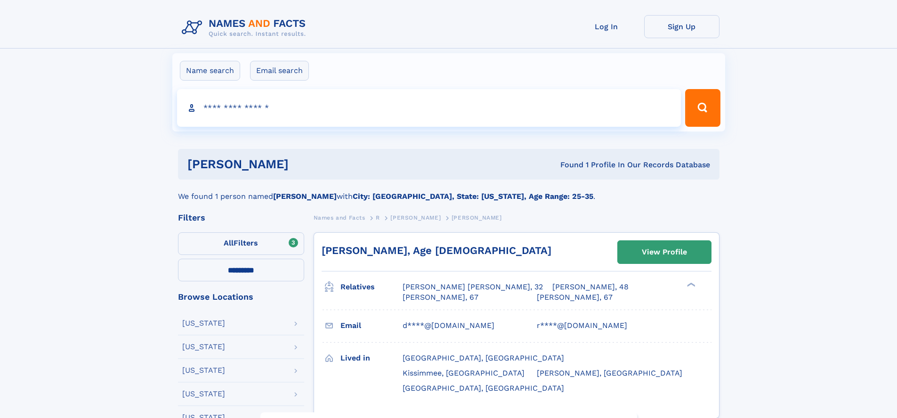  What do you see at coordinates (279, 71) in the screenshot?
I see `label: Email search` at bounding box center [279, 71].